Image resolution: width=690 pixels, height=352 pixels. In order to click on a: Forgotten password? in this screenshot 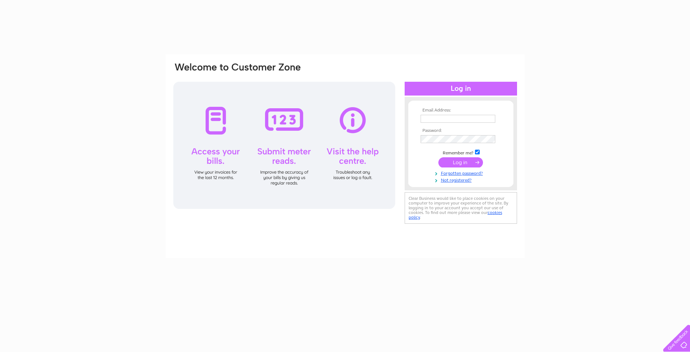, I will do `click(462, 172)`.